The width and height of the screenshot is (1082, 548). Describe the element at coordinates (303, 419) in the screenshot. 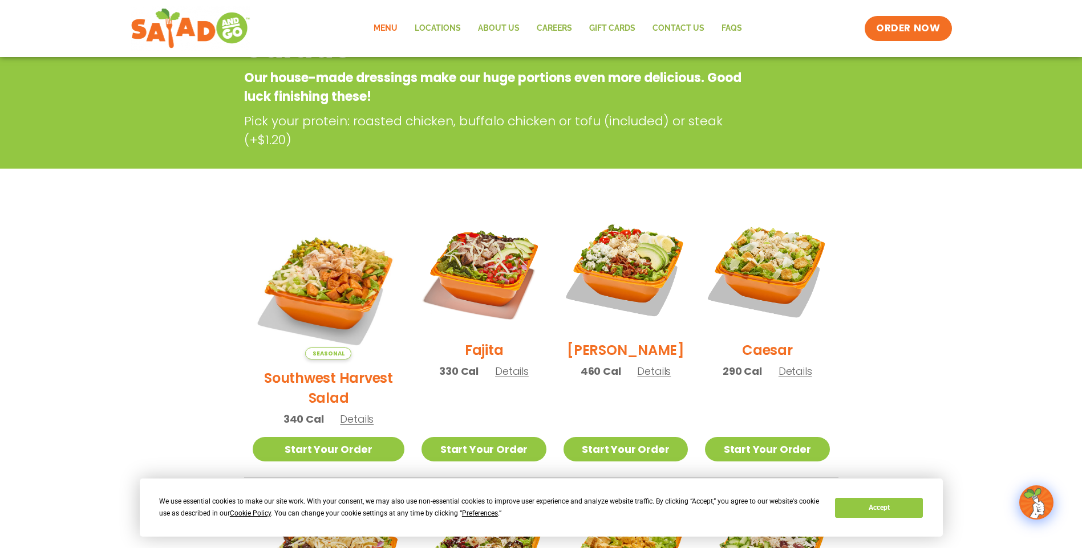

I see `span: 340 Cal` at that location.